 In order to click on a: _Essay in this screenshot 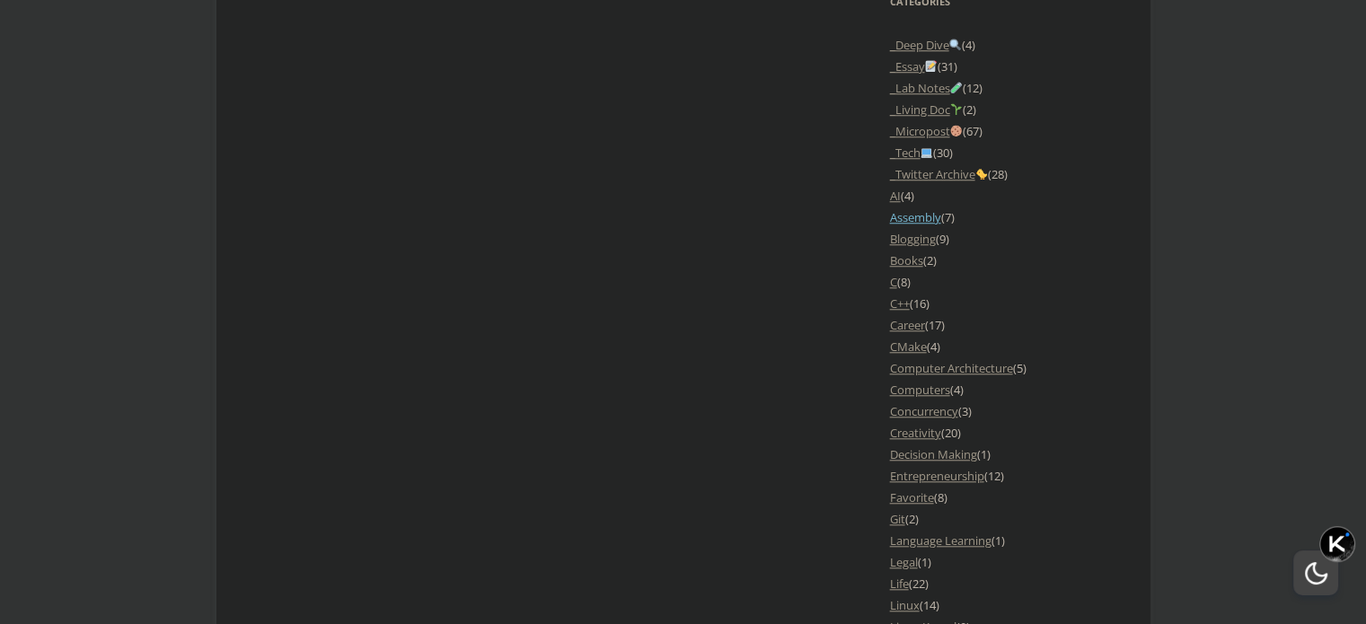, I will do `click(914, 66)`.